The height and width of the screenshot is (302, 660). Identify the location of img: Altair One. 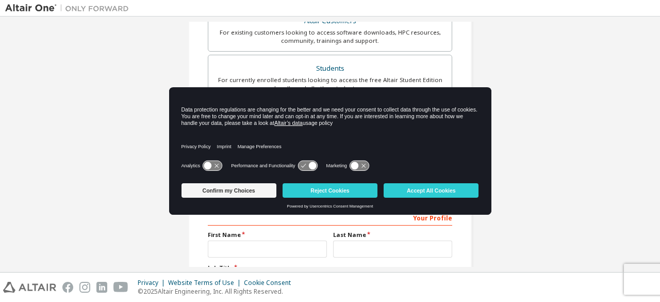
(70, 8).